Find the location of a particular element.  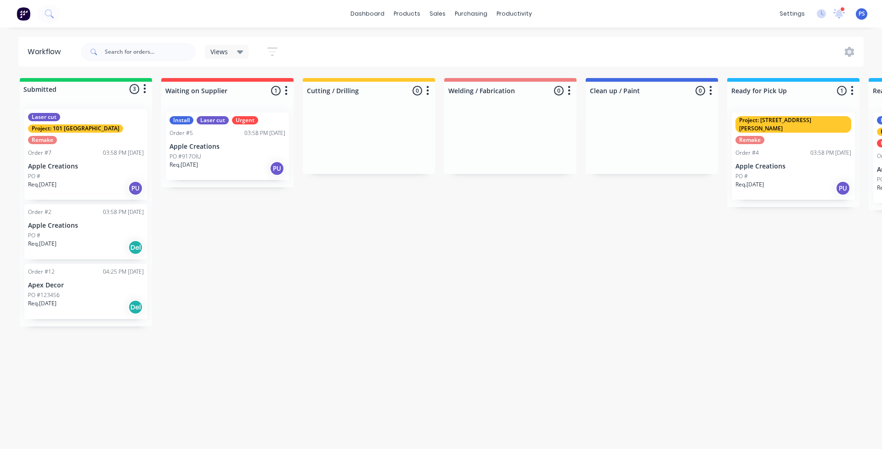

p: PO #917OIU is located at coordinates (185, 157).